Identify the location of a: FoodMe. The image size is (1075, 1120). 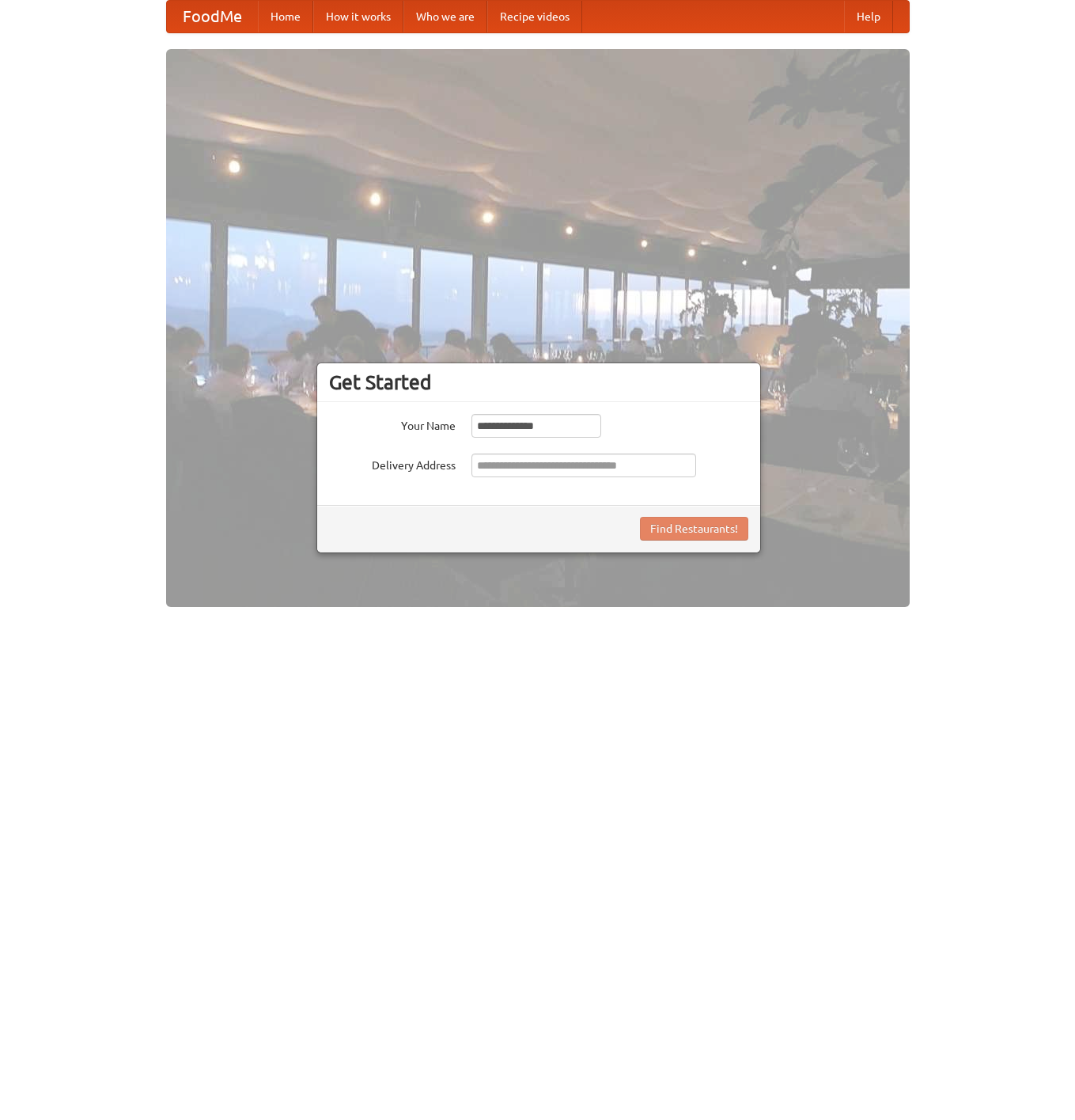
(212, 17).